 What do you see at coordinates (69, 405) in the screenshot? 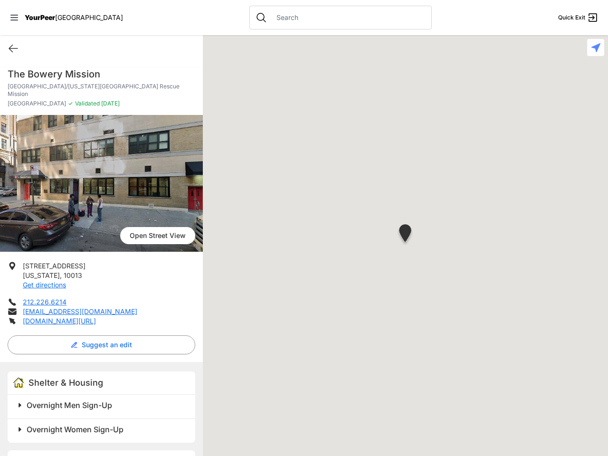
I see `span: Overnight Men Sign-Up` at bounding box center [69, 405].